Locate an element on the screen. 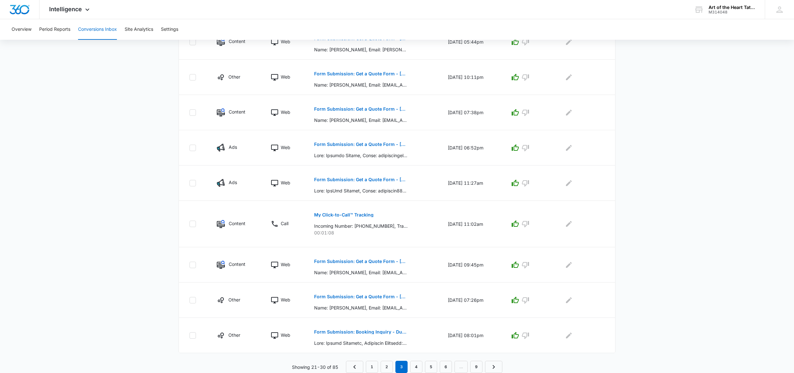  p: Call is located at coordinates (284, 223).